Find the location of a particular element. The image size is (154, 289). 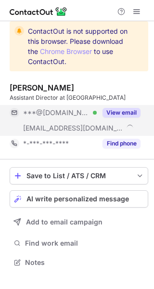

img: warning is located at coordinates (19, 31).